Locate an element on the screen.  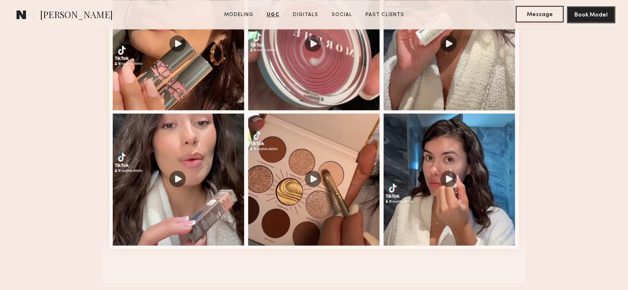
button: Message is located at coordinates (539, 14).